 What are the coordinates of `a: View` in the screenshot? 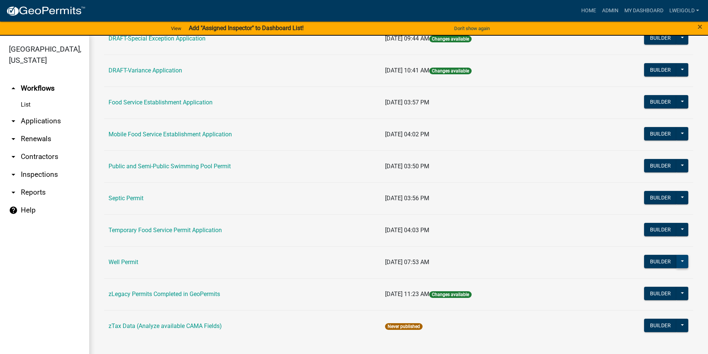 It's located at (176, 28).